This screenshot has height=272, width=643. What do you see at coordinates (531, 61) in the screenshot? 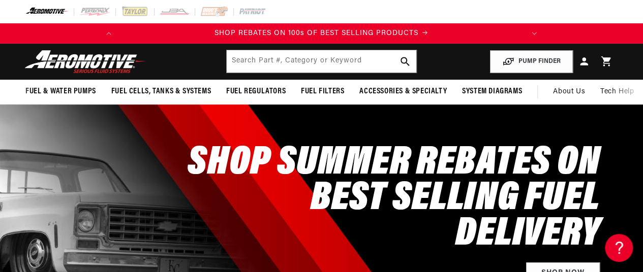
I see `button: PUMP FINDER` at bounding box center [531, 61].